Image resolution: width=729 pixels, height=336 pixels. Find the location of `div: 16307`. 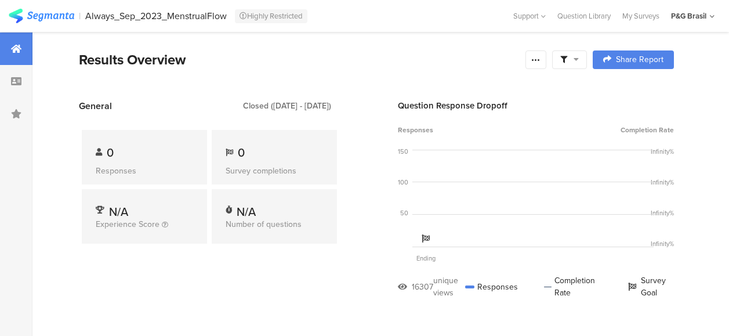

div: 16307 is located at coordinates (422, 286).